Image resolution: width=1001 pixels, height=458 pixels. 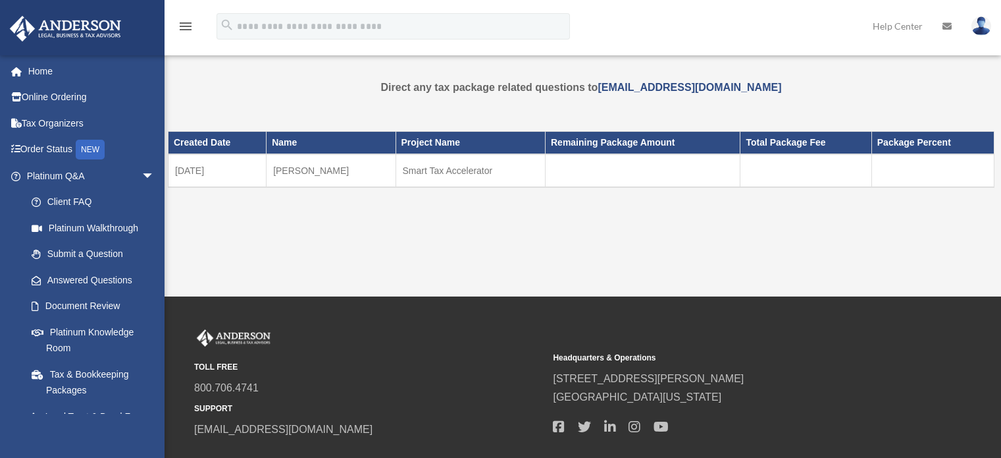 What do you see at coordinates (90, 149) in the screenshot?
I see `div: NEW` at bounding box center [90, 149].